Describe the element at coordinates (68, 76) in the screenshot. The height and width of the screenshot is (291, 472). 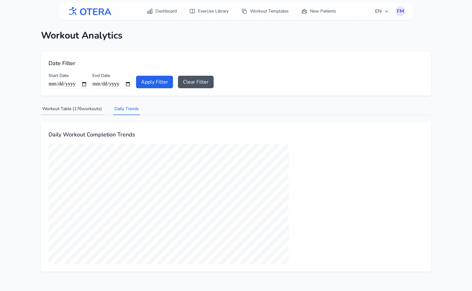
I see `label: Start Date` at that location.